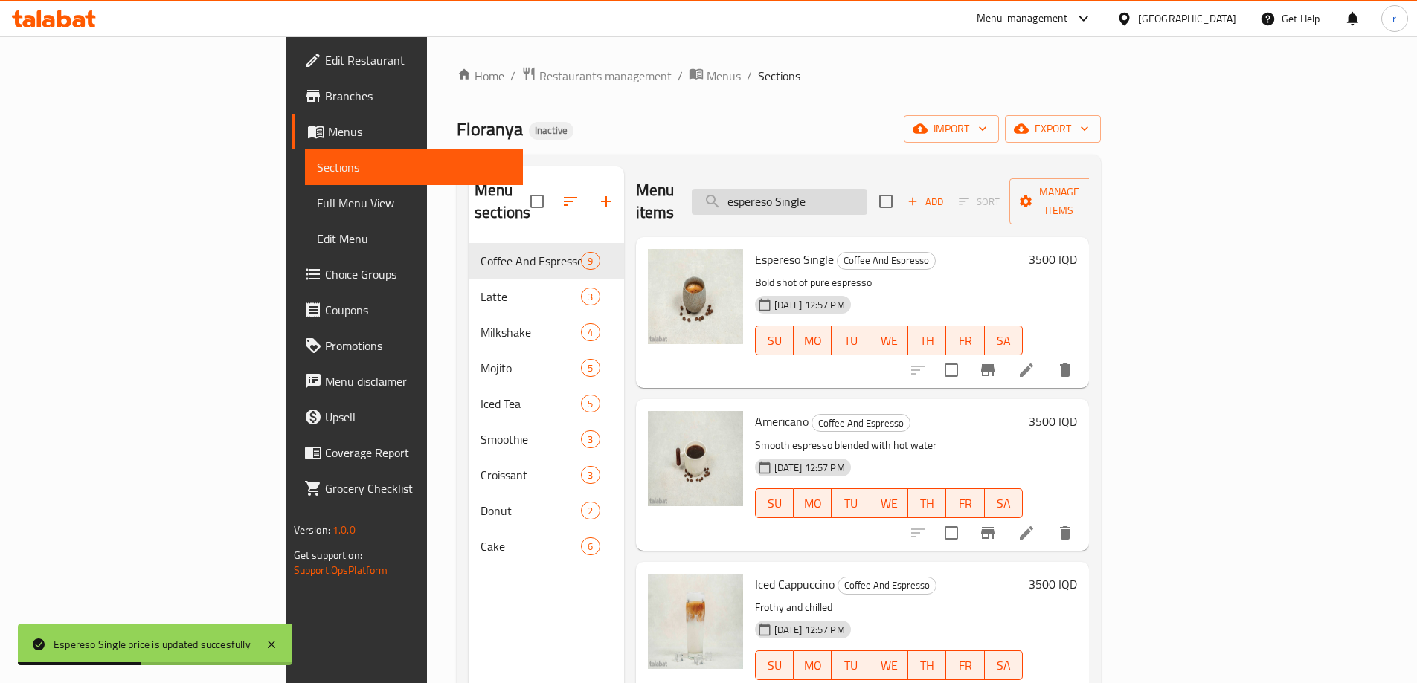 Image resolution: width=1417 pixels, height=683 pixels. What do you see at coordinates (925, 202) in the screenshot?
I see `button: Add` at bounding box center [925, 202].